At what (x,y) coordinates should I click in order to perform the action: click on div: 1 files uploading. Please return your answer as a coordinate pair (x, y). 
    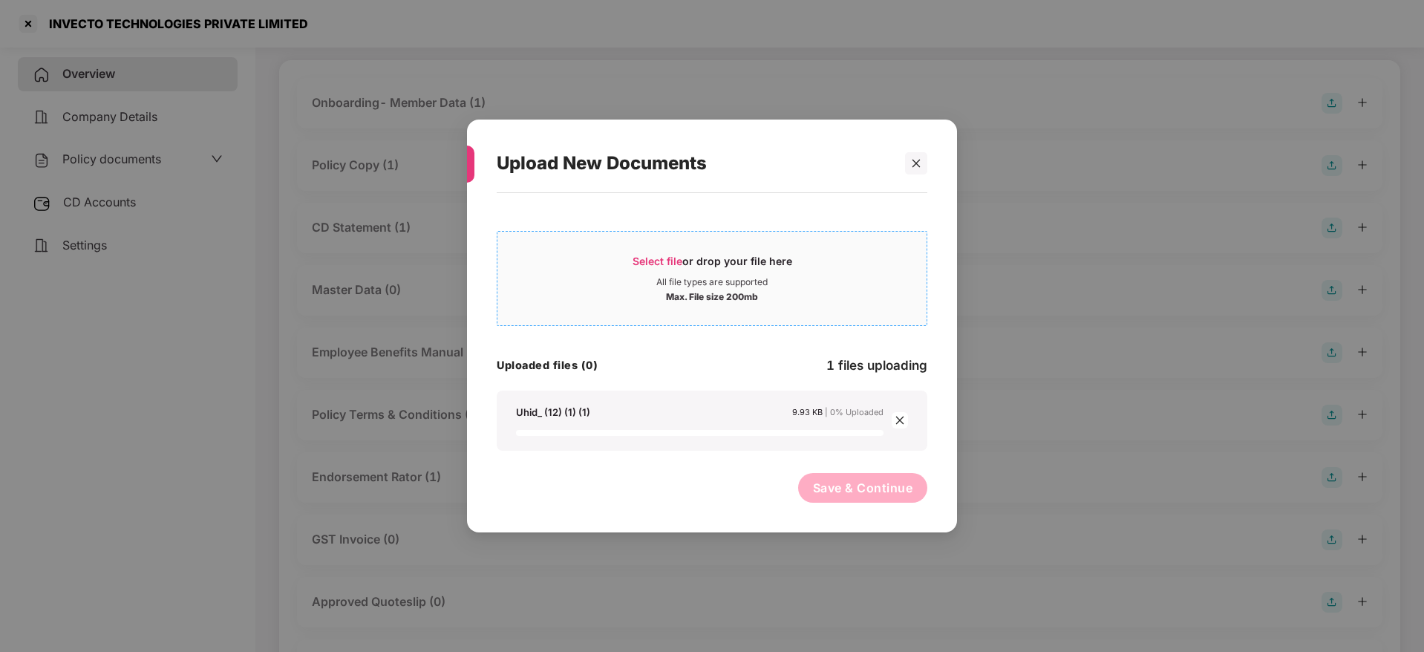
    Looking at the image, I should click on (877, 365).